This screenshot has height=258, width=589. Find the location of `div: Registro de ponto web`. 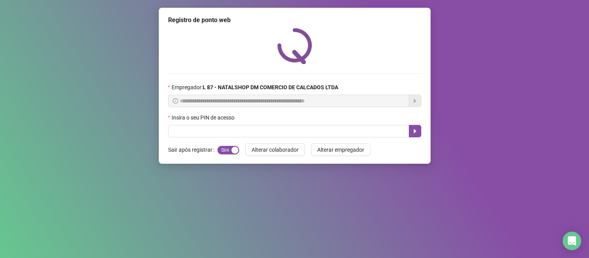

div: Registro de ponto web is located at coordinates (295, 20).